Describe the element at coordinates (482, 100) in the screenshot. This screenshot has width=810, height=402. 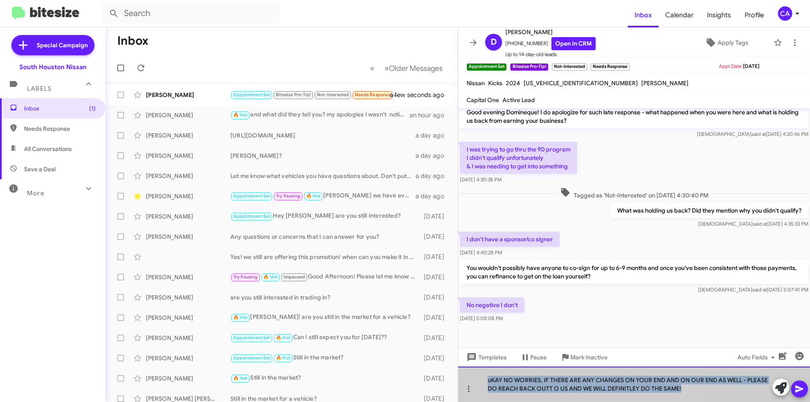
I see `span: Capital One` at that location.